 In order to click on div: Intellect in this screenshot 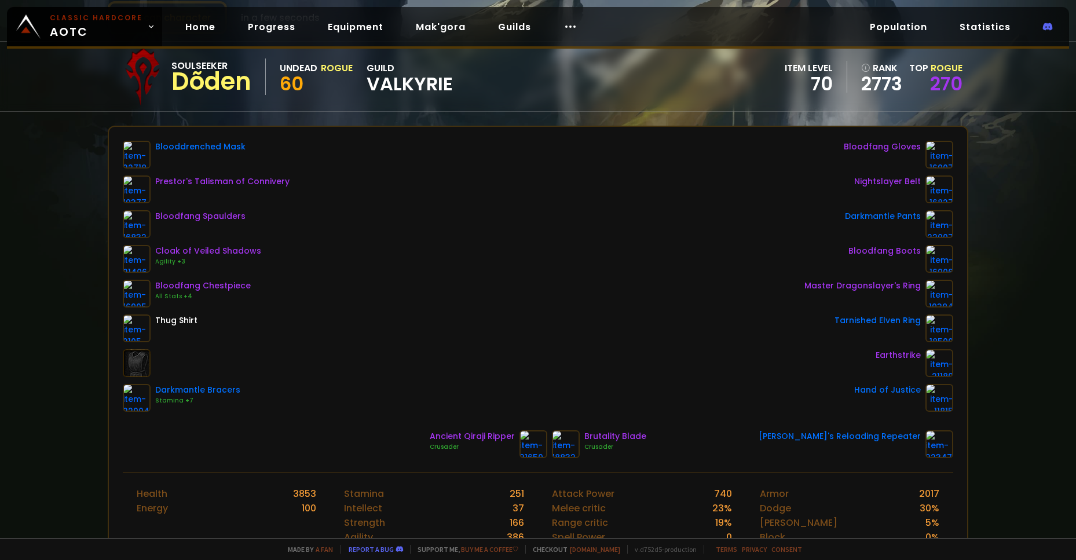, I will do `click(363, 508)`.